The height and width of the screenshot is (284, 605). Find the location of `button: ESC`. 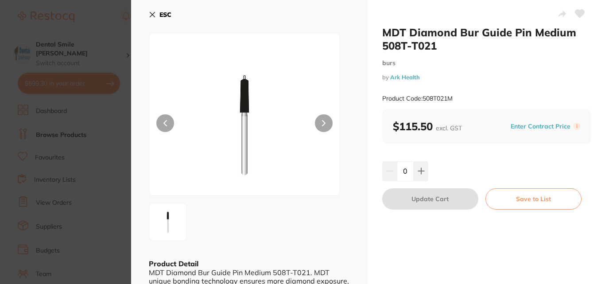

button: ESC is located at coordinates (160, 15).